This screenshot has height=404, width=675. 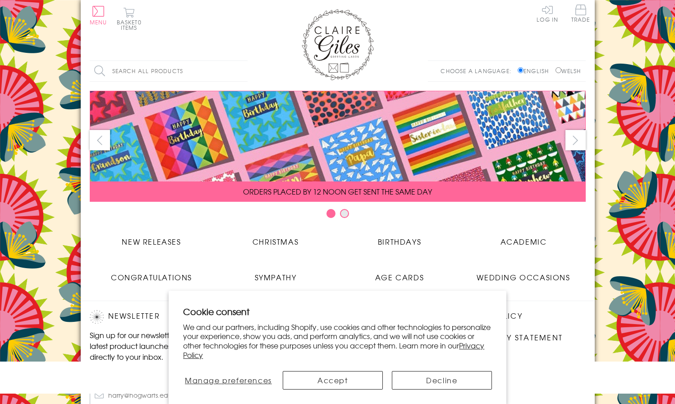 What do you see at coordinates (478, 71) in the screenshot?
I see `p: Choose a language:` at bounding box center [478, 71].